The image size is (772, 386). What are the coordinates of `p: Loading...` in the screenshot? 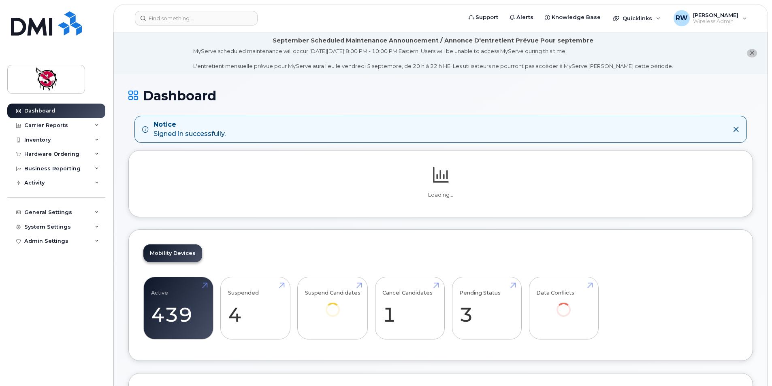 It's located at (440, 195).